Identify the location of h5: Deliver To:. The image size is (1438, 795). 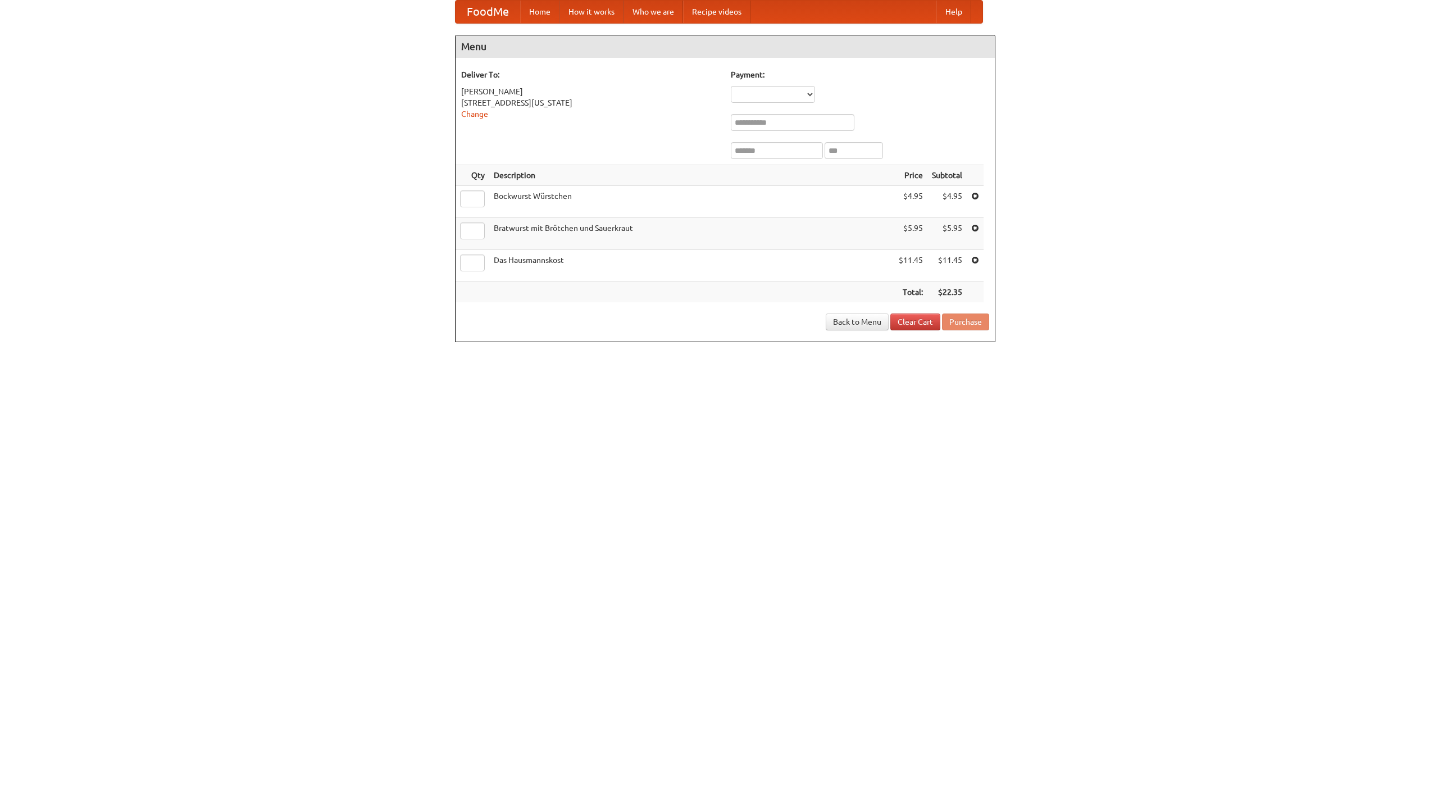
(590, 75).